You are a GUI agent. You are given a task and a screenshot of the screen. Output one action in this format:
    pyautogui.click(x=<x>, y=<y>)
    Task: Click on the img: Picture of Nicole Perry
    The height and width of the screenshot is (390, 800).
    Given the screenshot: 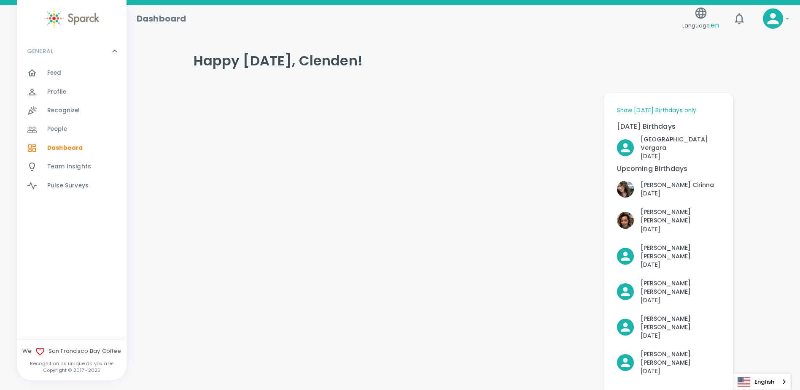 What is the action you would take?
    pyautogui.click(x=626, y=220)
    